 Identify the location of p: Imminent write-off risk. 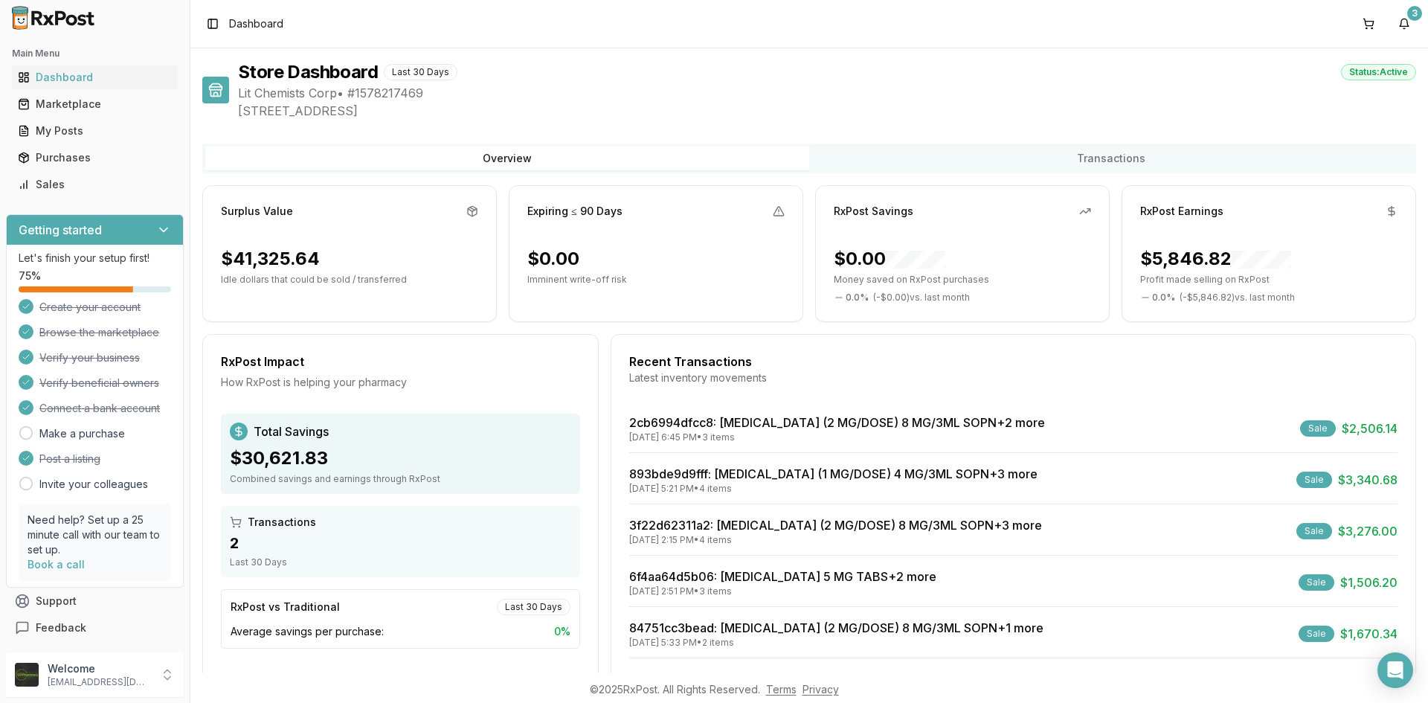
(656, 280).